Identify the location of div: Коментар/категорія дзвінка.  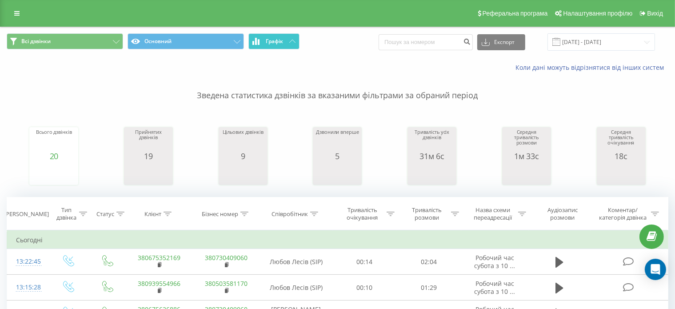
(623, 214).